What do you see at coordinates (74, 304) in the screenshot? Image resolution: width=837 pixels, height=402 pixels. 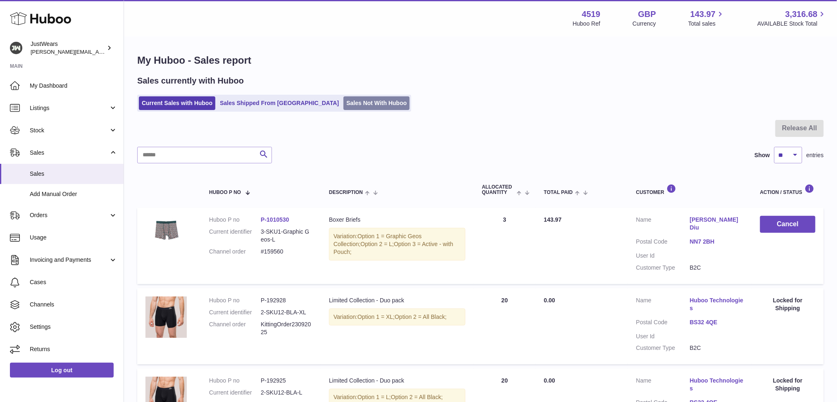 I see `span: Channels` at bounding box center [74, 304].